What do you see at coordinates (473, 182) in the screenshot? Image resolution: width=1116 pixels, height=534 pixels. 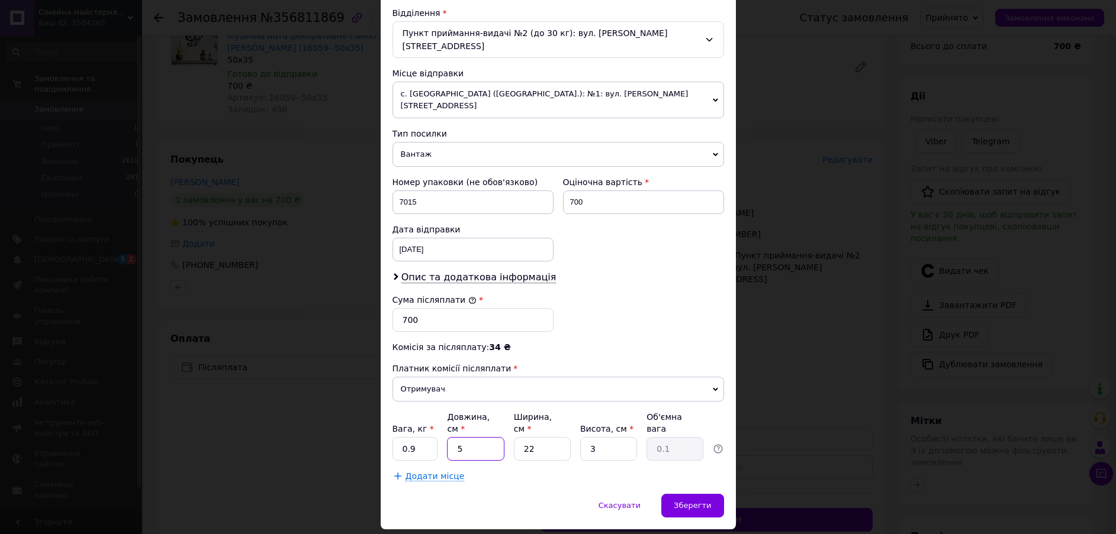 I see `div: Номер упаковки (не обов'язково)` at bounding box center [473, 182].